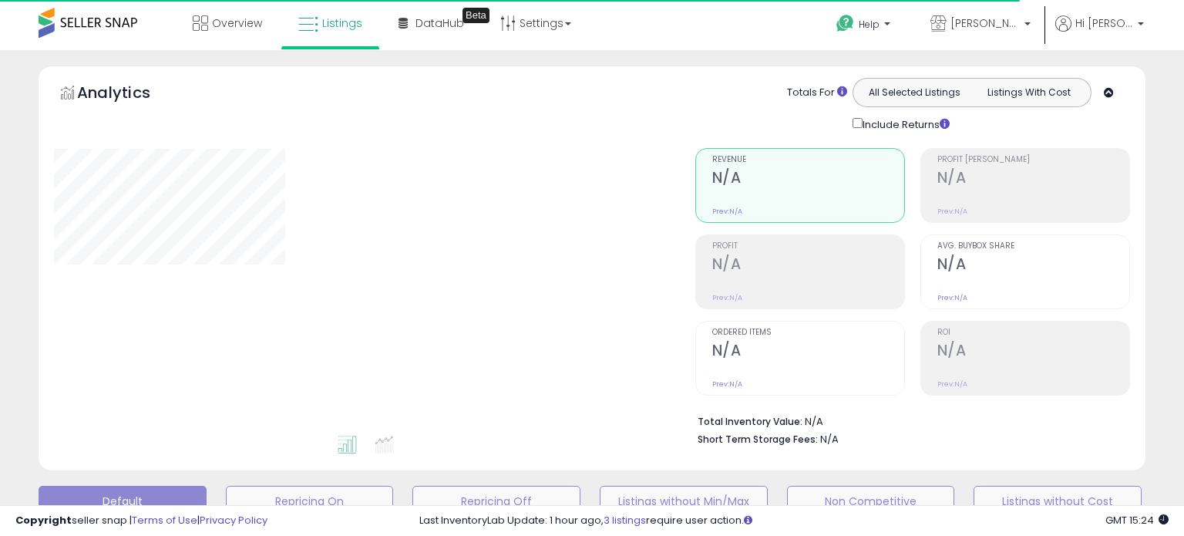 The height and width of the screenshot is (536, 1184). Describe the element at coordinates (865, 26) in the screenshot. I see `a: Help` at that location.